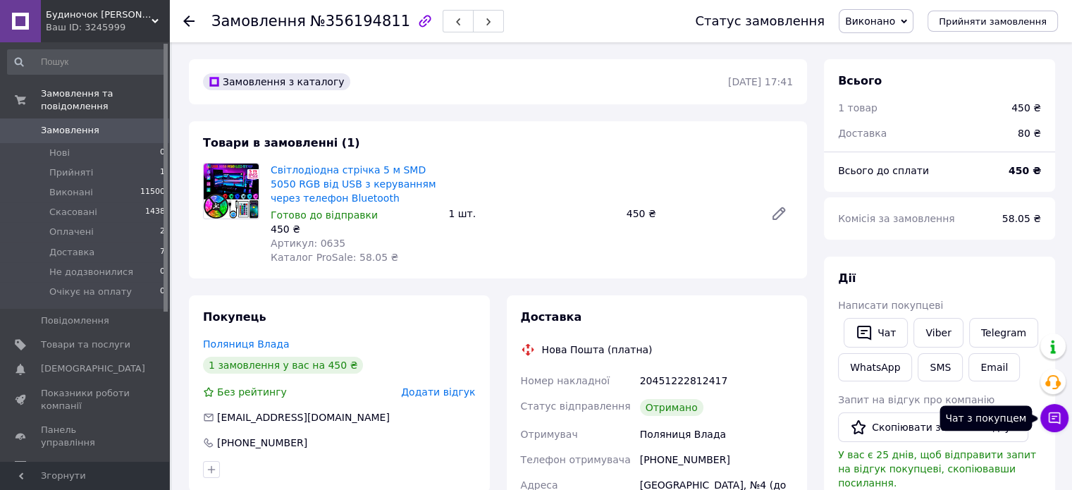 The image size is (1072, 490). What do you see at coordinates (870, 21) in the screenshot?
I see `span: Виконано` at bounding box center [870, 21].